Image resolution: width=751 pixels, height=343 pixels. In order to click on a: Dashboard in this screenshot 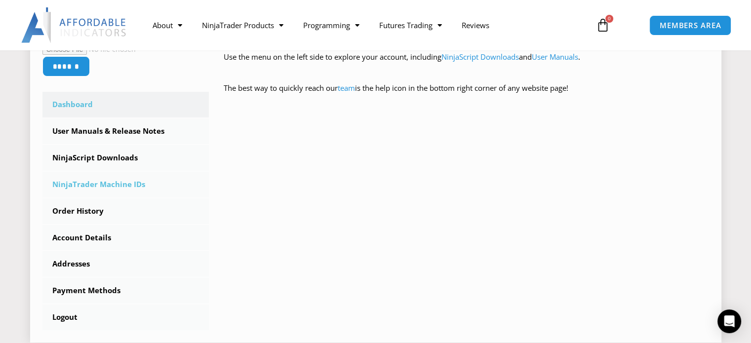, I will do `click(126, 105)`.